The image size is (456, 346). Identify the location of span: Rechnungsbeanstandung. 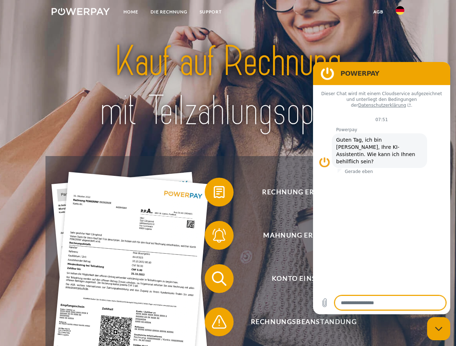
(303, 322).